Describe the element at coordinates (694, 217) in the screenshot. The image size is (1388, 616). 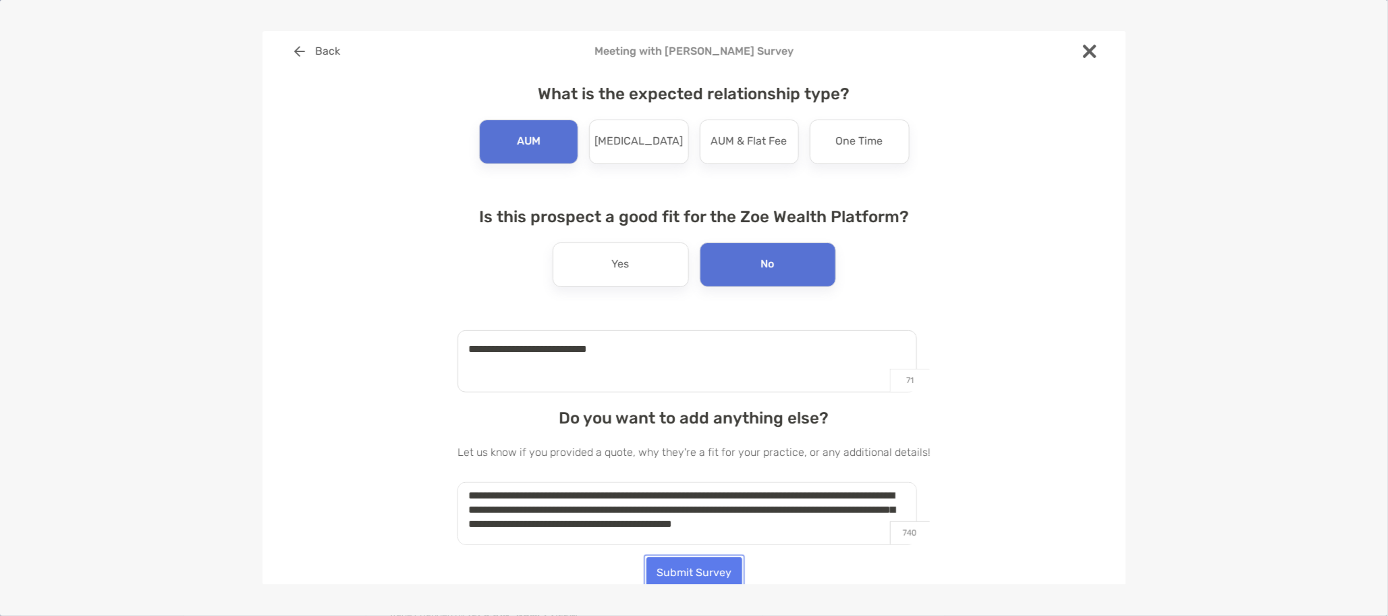
I see `h4: Is this prospect a good fit for the Zoe Wealth Platform?` at that location.